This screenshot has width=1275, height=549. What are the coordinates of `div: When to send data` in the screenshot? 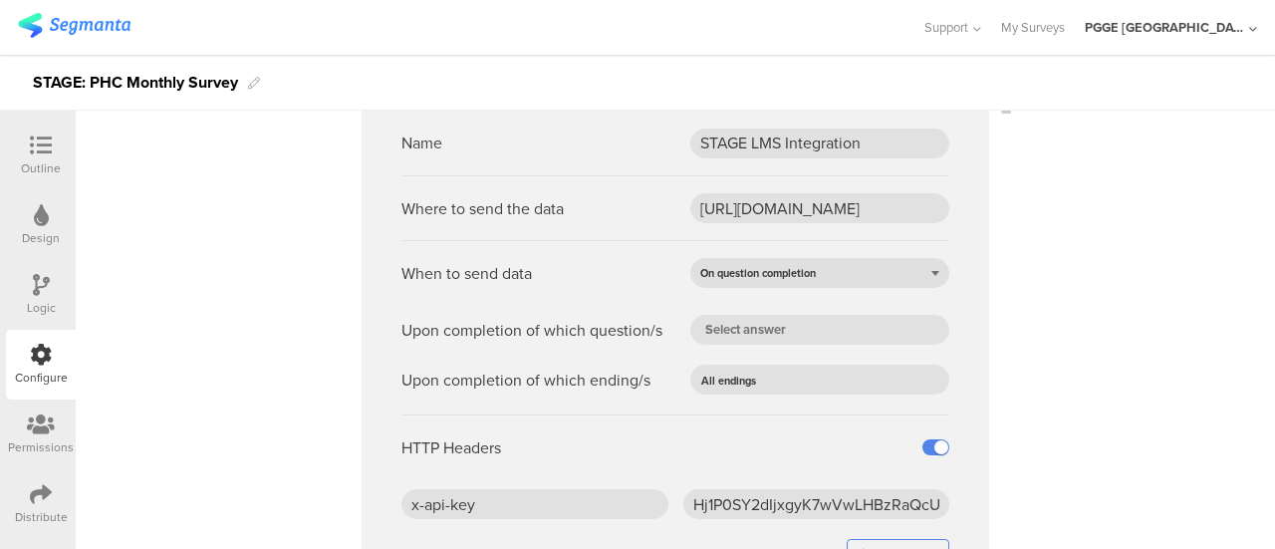 It's located at (466, 273).